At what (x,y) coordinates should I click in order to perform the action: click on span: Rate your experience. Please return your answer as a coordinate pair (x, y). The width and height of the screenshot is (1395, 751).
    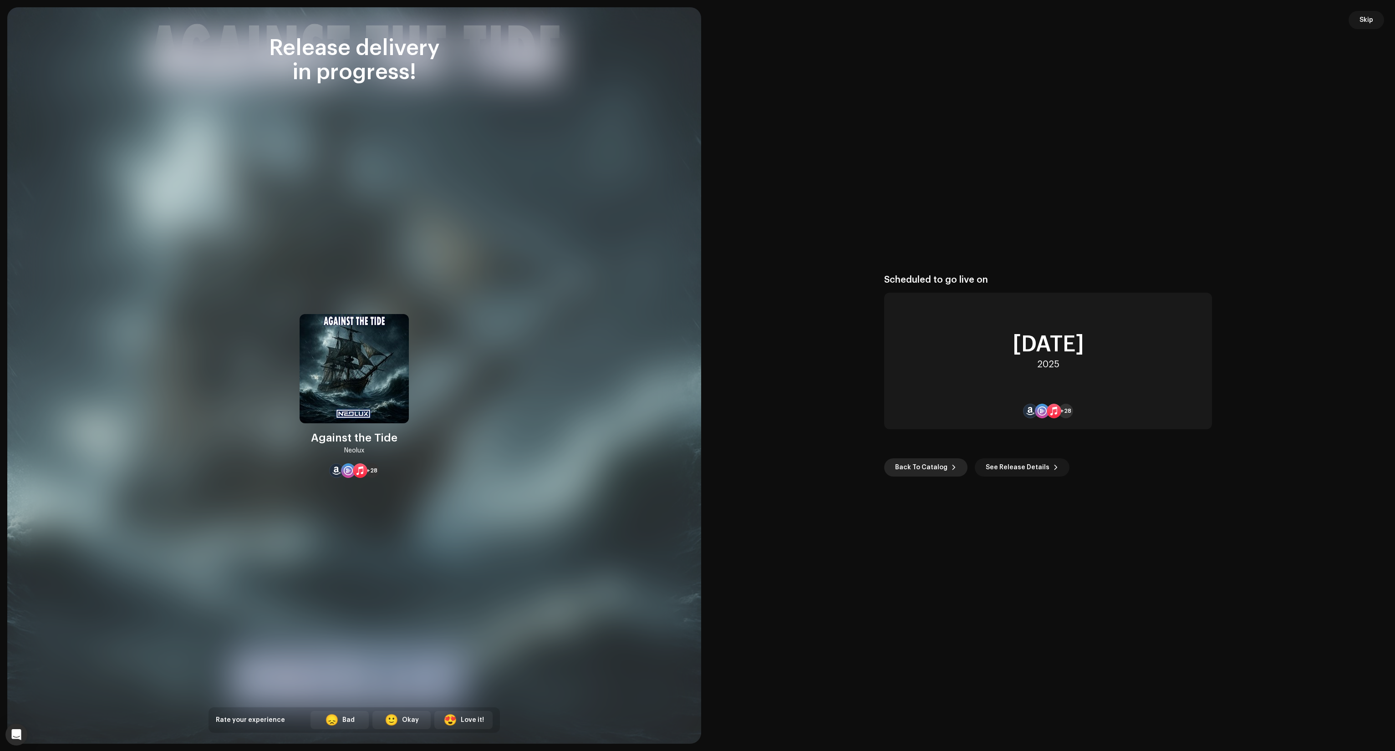
    Looking at the image, I should click on (250, 720).